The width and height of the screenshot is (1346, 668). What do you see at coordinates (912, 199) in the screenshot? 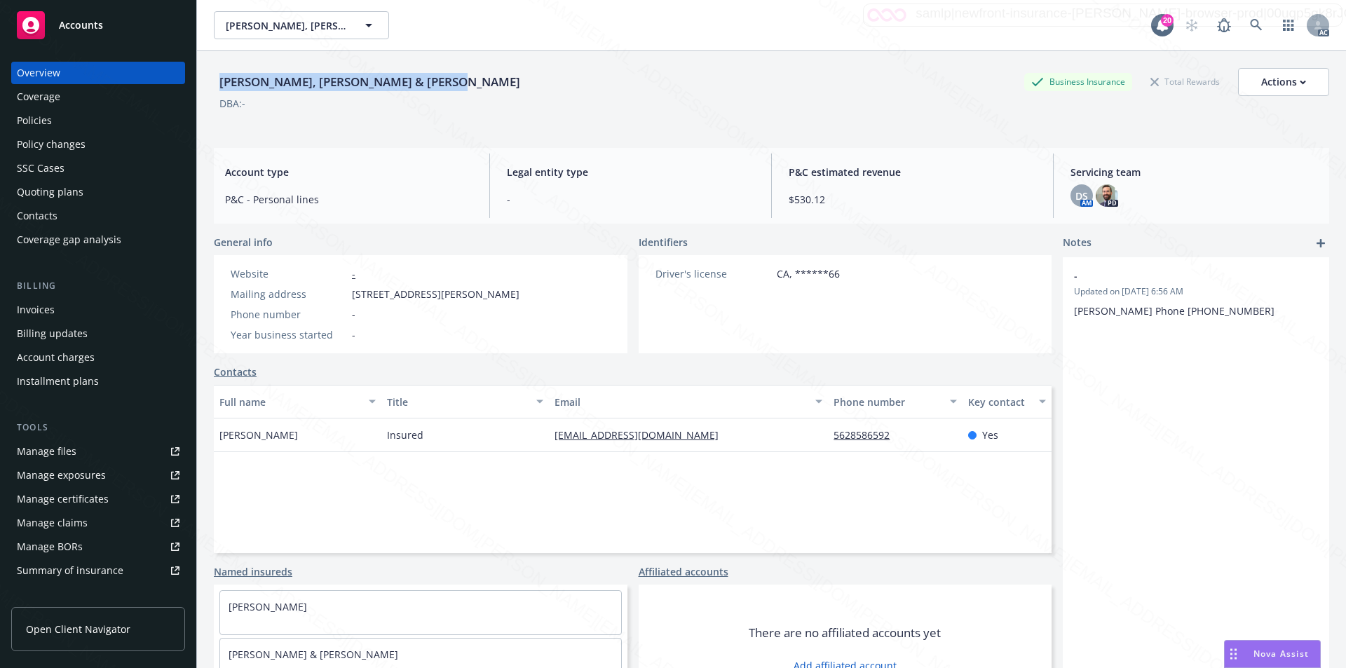
I see `span: $530.12` at bounding box center [912, 199].